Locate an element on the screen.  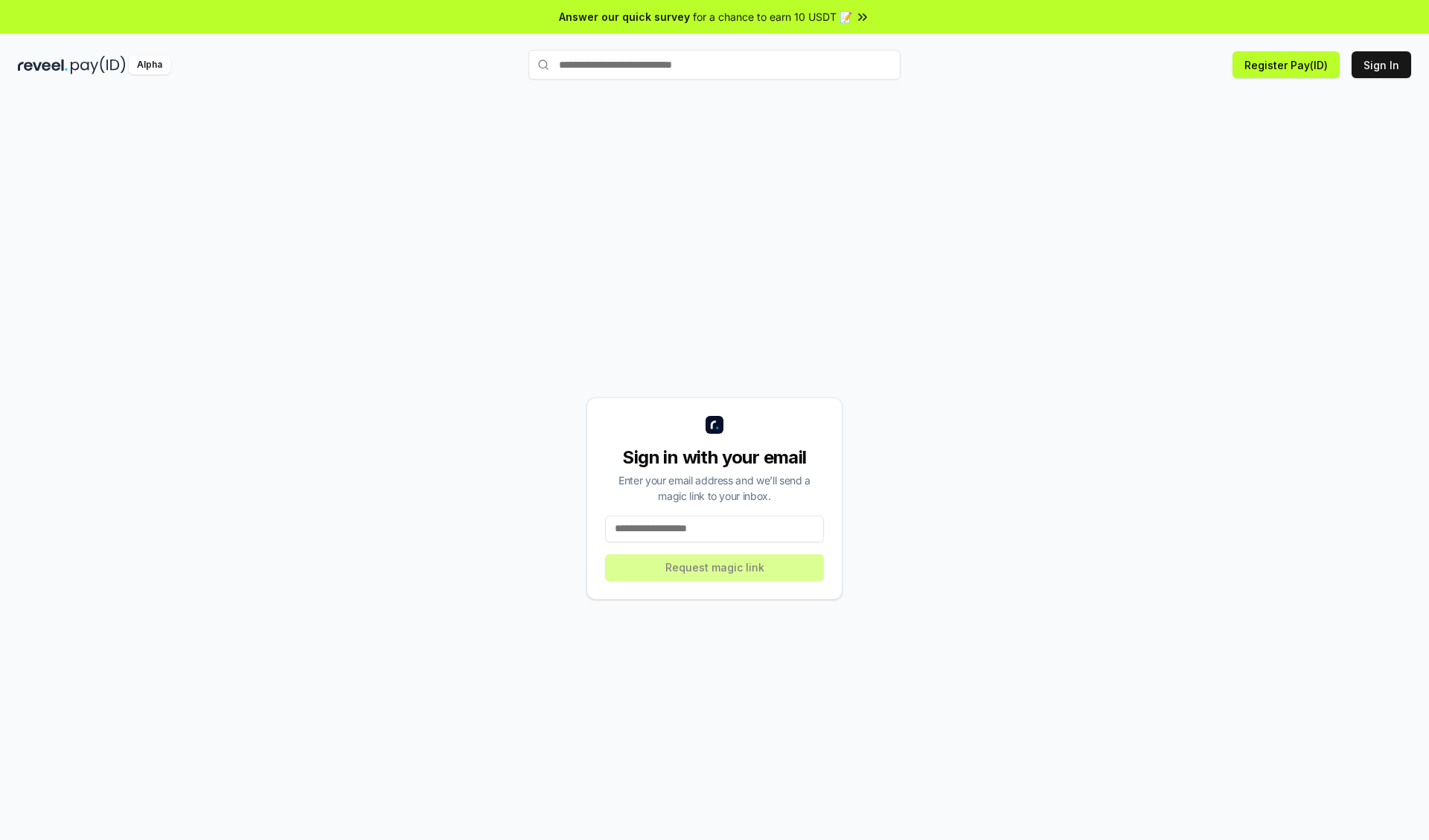
div: Sign in with your email is located at coordinates (715, 458).